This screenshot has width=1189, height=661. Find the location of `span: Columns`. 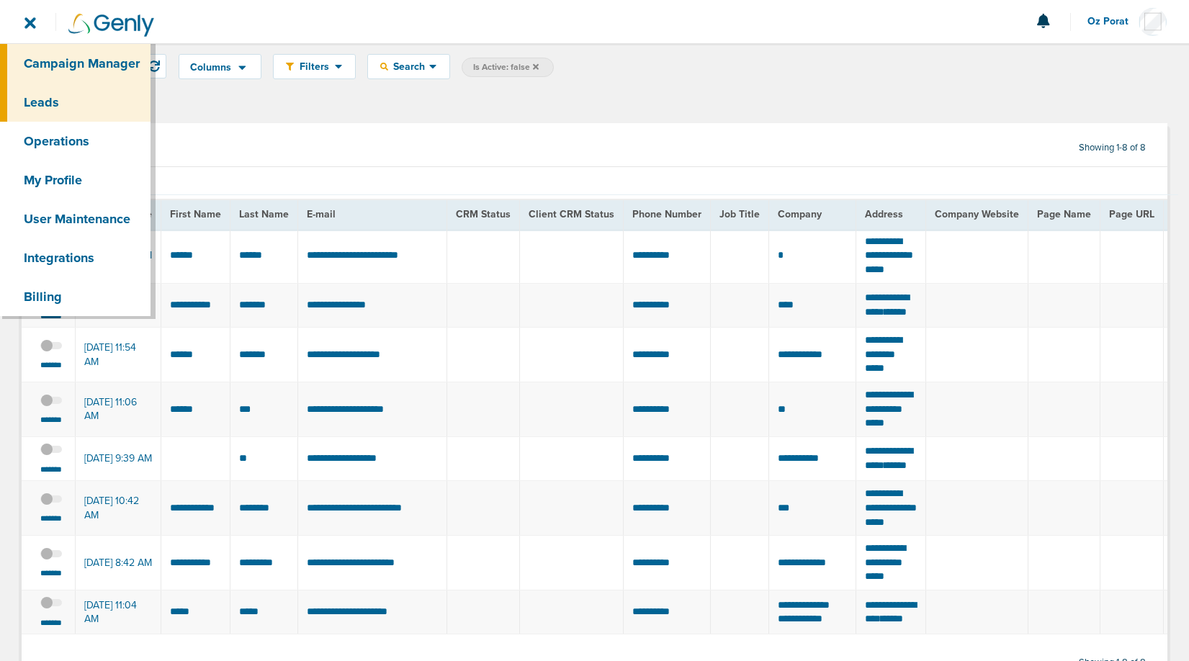

span: Columns is located at coordinates (210, 68).